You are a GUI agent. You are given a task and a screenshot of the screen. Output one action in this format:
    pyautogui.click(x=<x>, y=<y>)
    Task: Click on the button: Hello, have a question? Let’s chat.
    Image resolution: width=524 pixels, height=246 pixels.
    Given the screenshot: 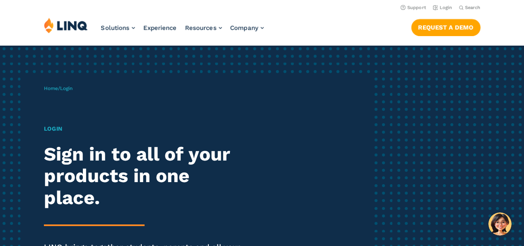 What is the action you would take?
    pyautogui.click(x=500, y=224)
    